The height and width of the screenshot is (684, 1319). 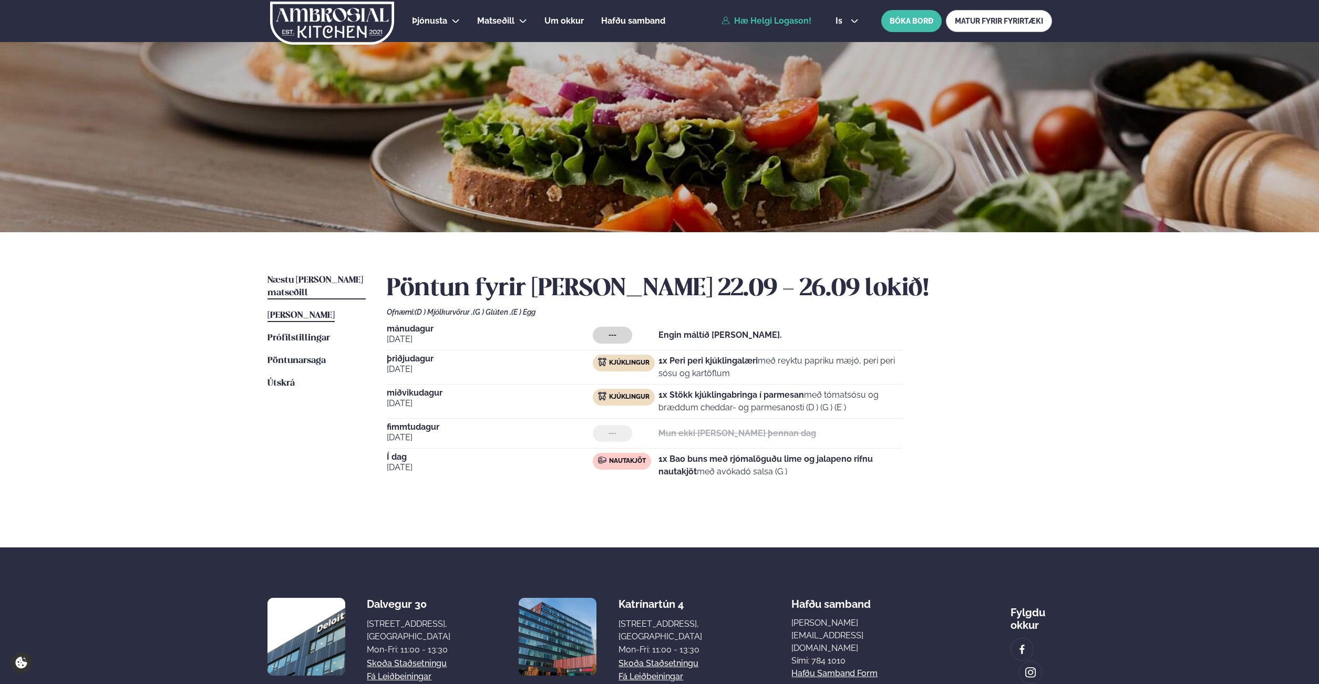 What do you see at coordinates (708, 360) in the screenshot?
I see `strong: 1x Peri peri kjúklingalæri` at bounding box center [708, 360].